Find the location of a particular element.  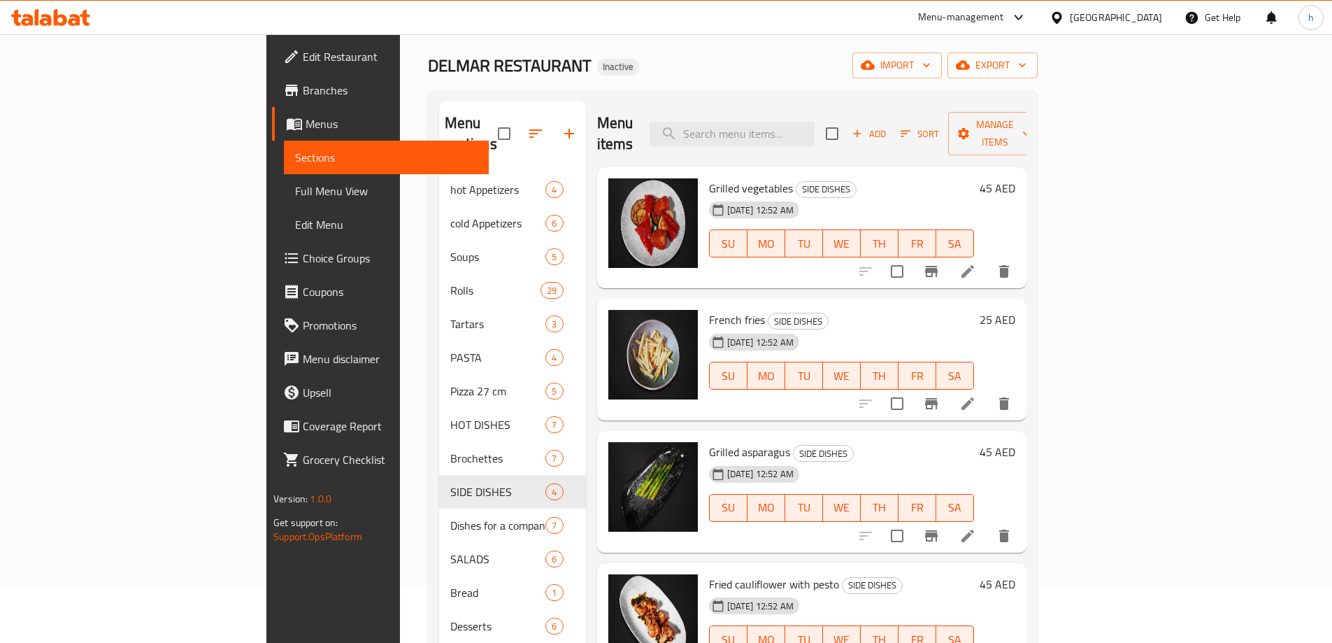

span: Pizza 27 cm is located at coordinates (498, 391).